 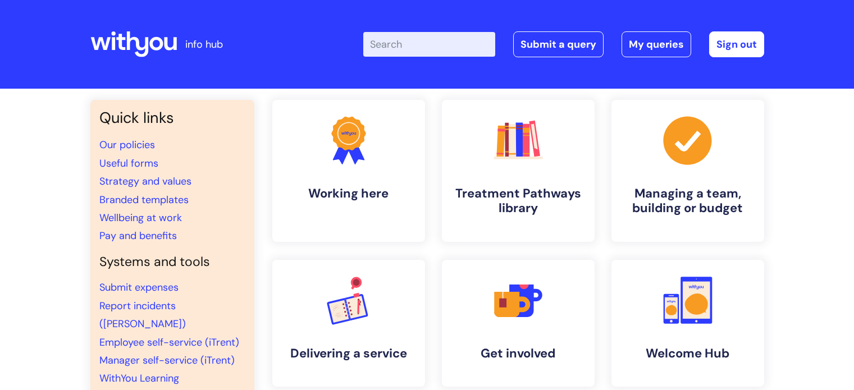 I want to click on a: Submit expenses, so click(x=139, y=287).